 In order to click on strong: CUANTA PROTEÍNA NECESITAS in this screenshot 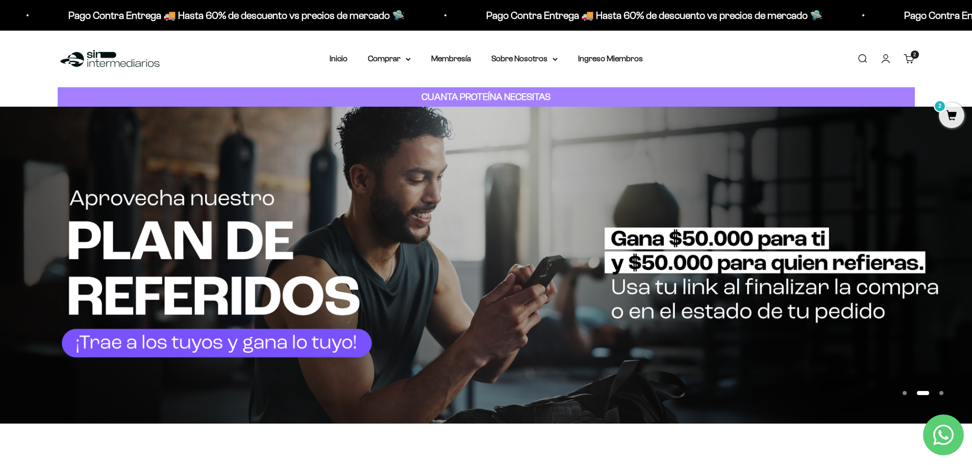, I will do `click(486, 96)`.